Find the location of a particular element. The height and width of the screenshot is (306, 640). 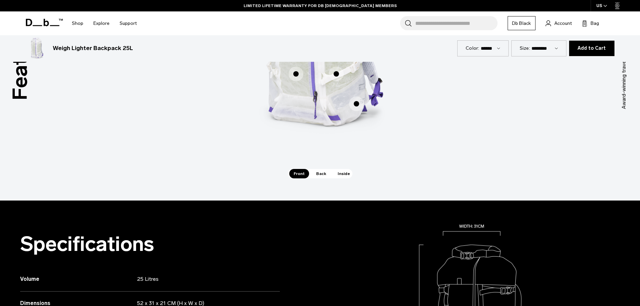

span: Add to Cart is located at coordinates (592, 48).